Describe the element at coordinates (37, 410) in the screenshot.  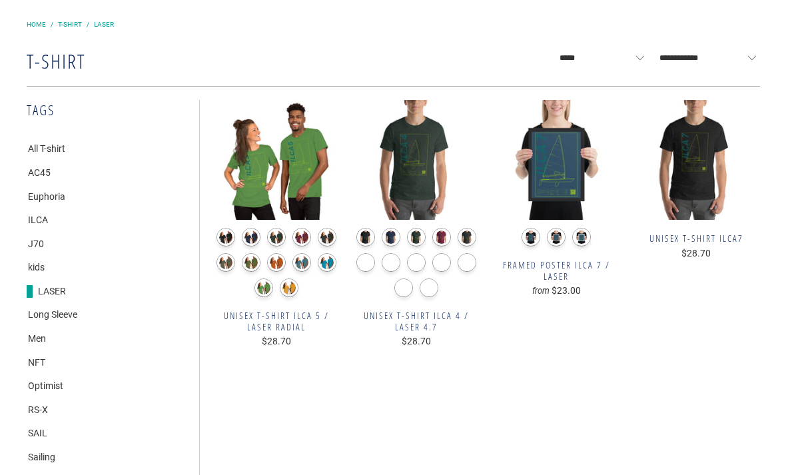
I see `a: RS-X` at that location.